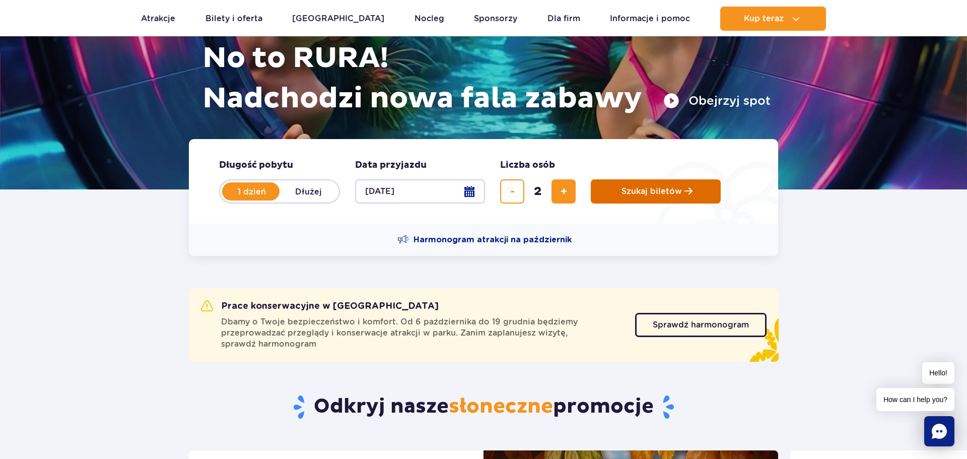  I want to click on a: Sponsorzy, so click(495, 19).